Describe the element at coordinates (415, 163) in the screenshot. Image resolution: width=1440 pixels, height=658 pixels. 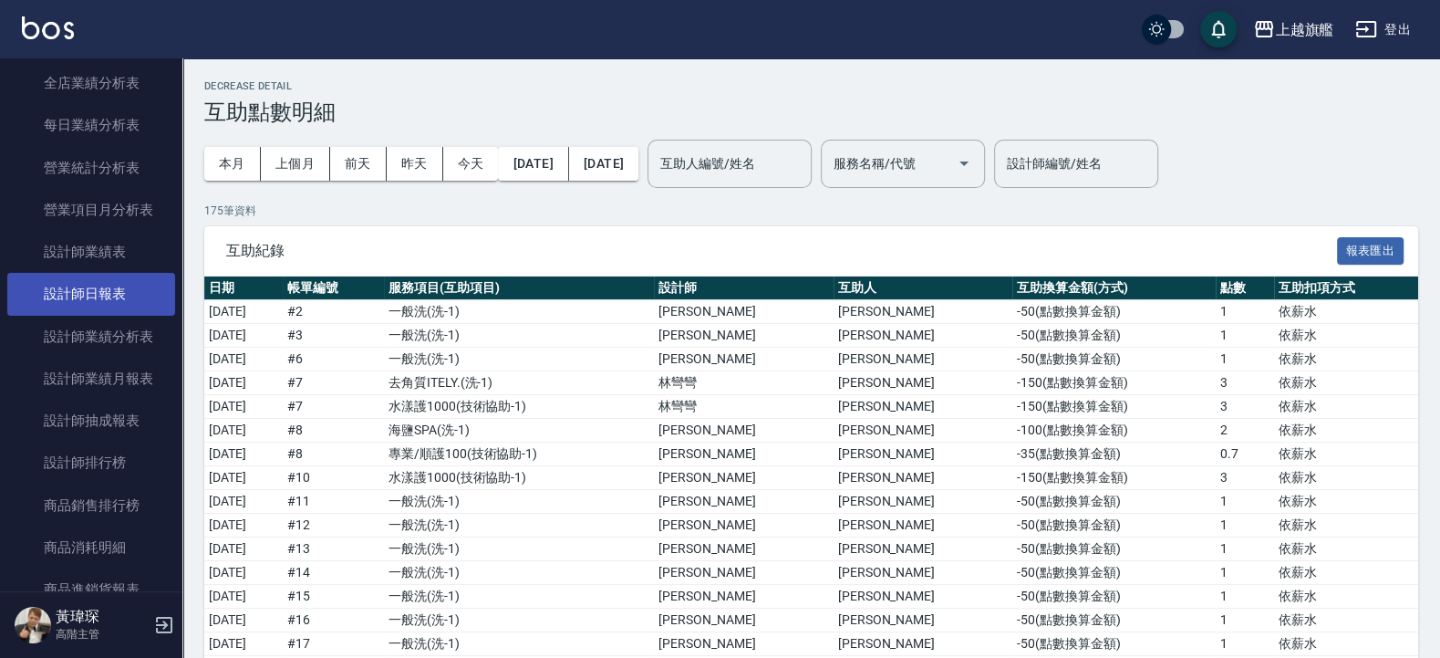
I see `button: 昨天` at that location.